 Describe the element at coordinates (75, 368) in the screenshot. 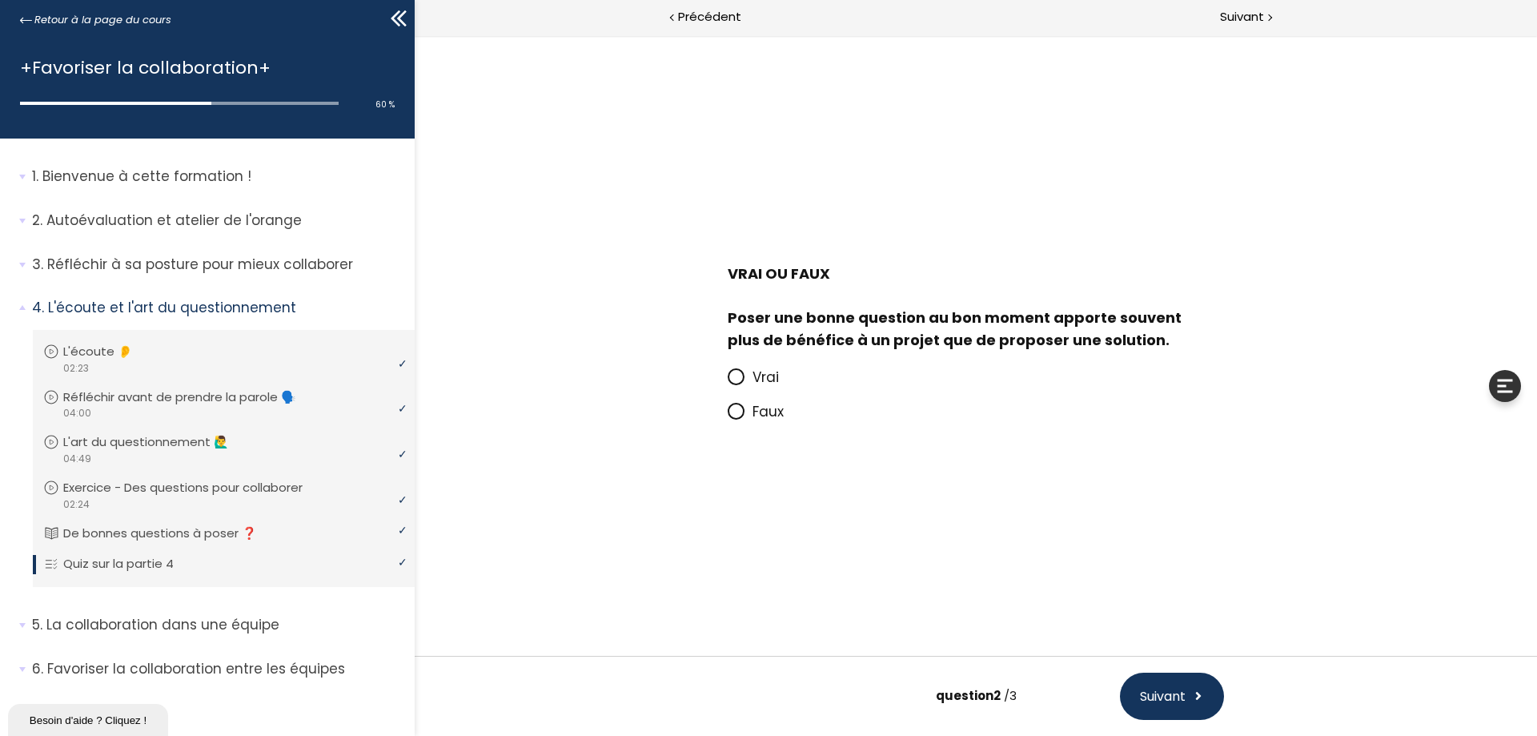

I see `span: 02:23` at that location.